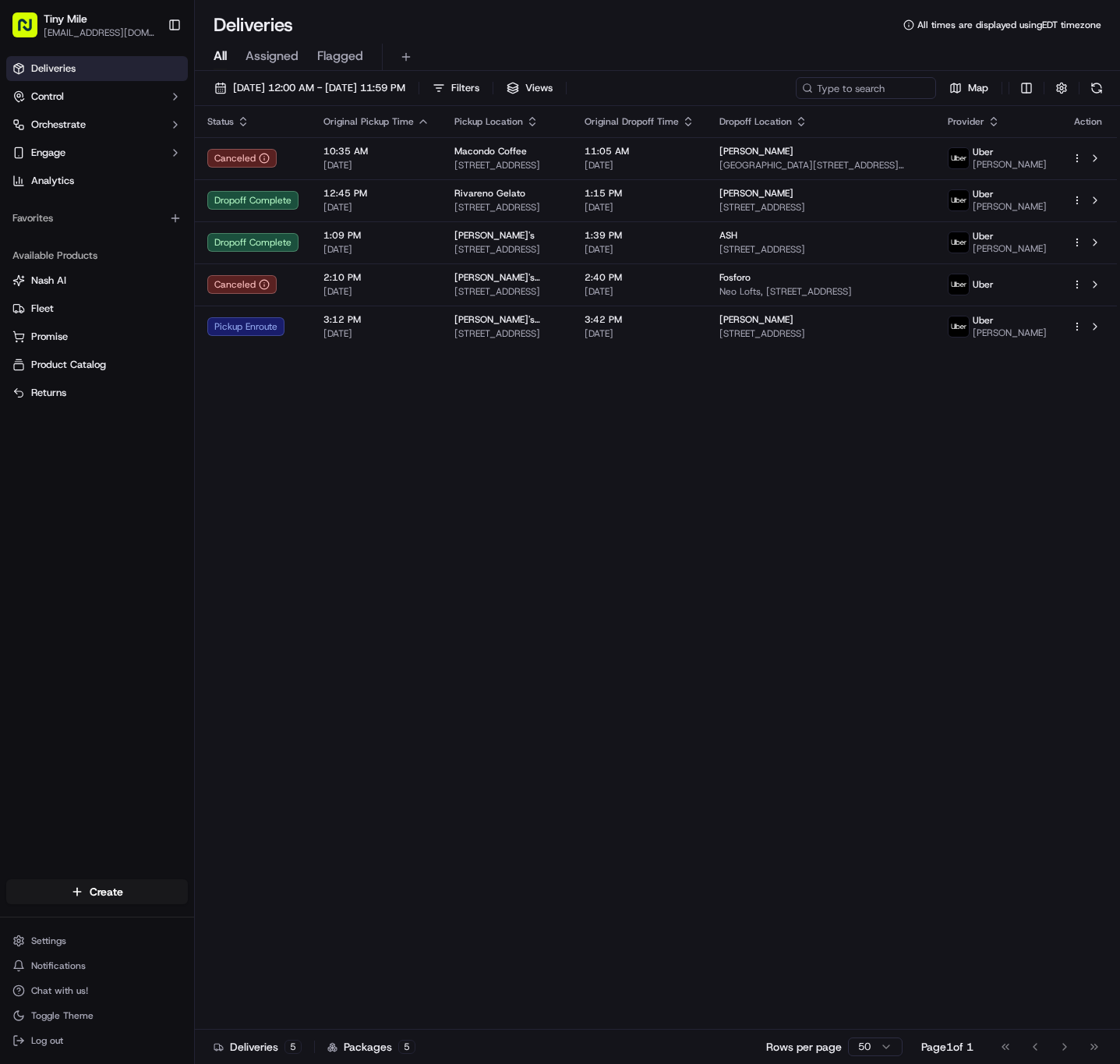 The height and width of the screenshot is (1064, 1120). I want to click on h1: Deliveries, so click(253, 25).